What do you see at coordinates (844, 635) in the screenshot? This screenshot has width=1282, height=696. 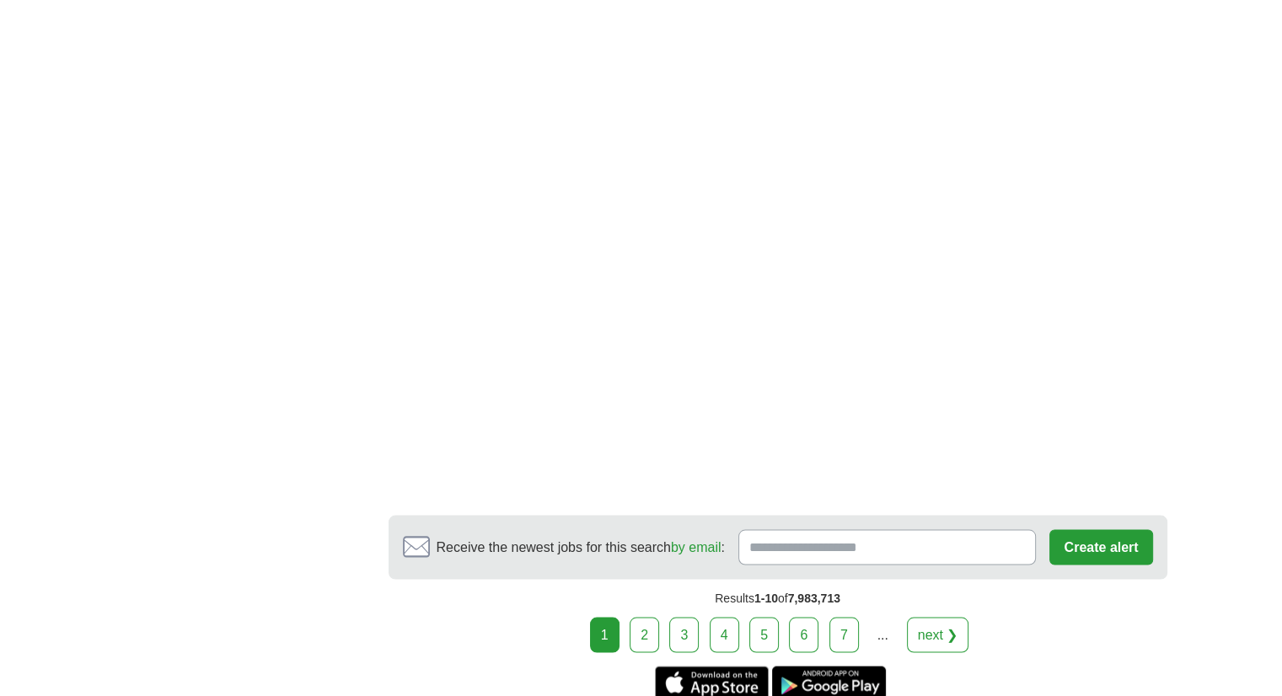 I see `a: 7` at bounding box center [844, 635].